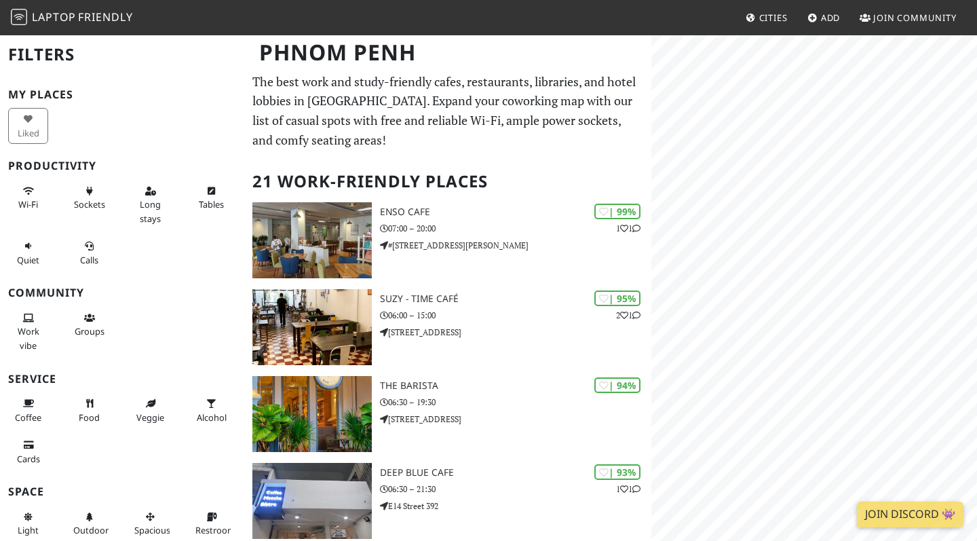  I want to click on span: Power sockets, so click(90, 204).